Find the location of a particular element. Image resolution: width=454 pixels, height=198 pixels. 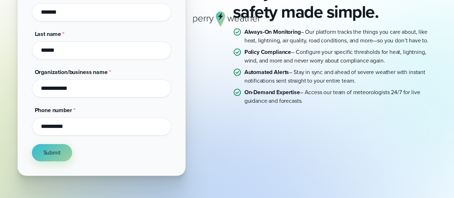

p: – Stay in sync and ahead of severe weather with instant notifications sent straight to your entir... is located at coordinates (340, 76).